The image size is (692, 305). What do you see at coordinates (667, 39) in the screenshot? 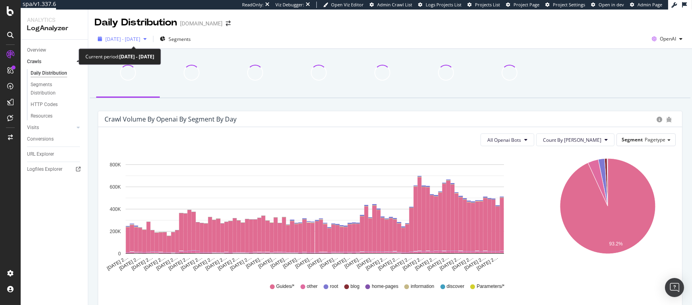
I see `button: OpenAI` at bounding box center [667, 39].